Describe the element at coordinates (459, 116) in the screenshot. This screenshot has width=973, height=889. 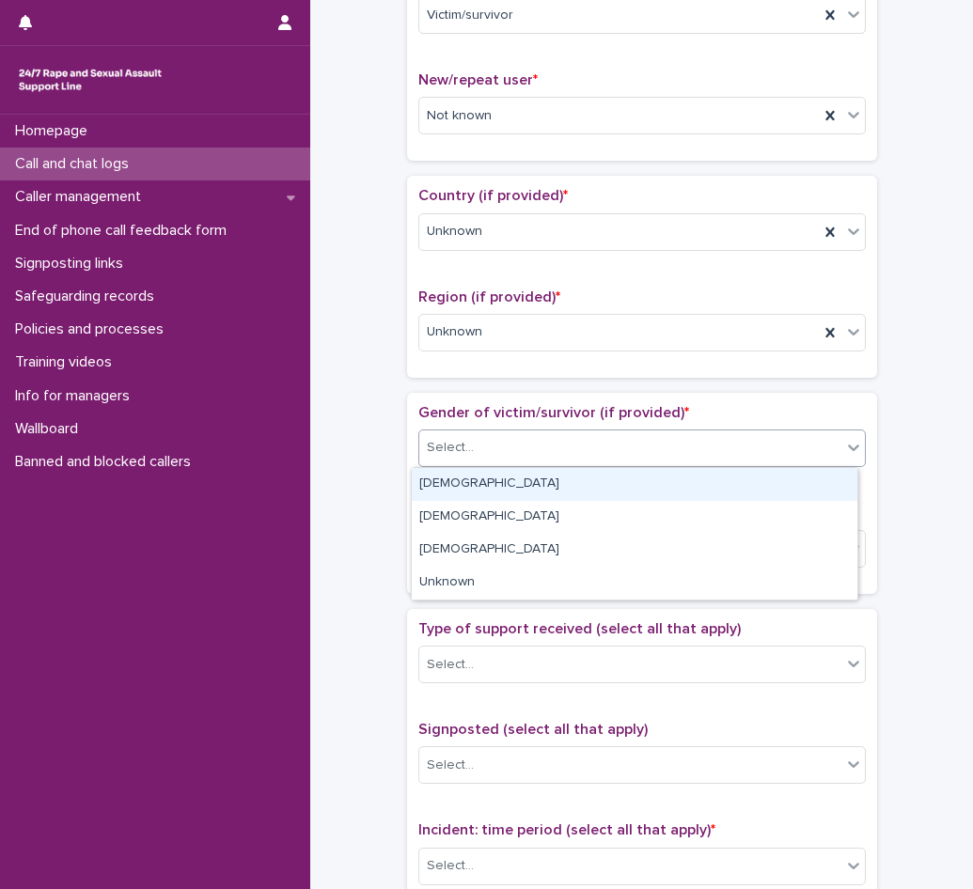
I see `span: Not known` at that location.